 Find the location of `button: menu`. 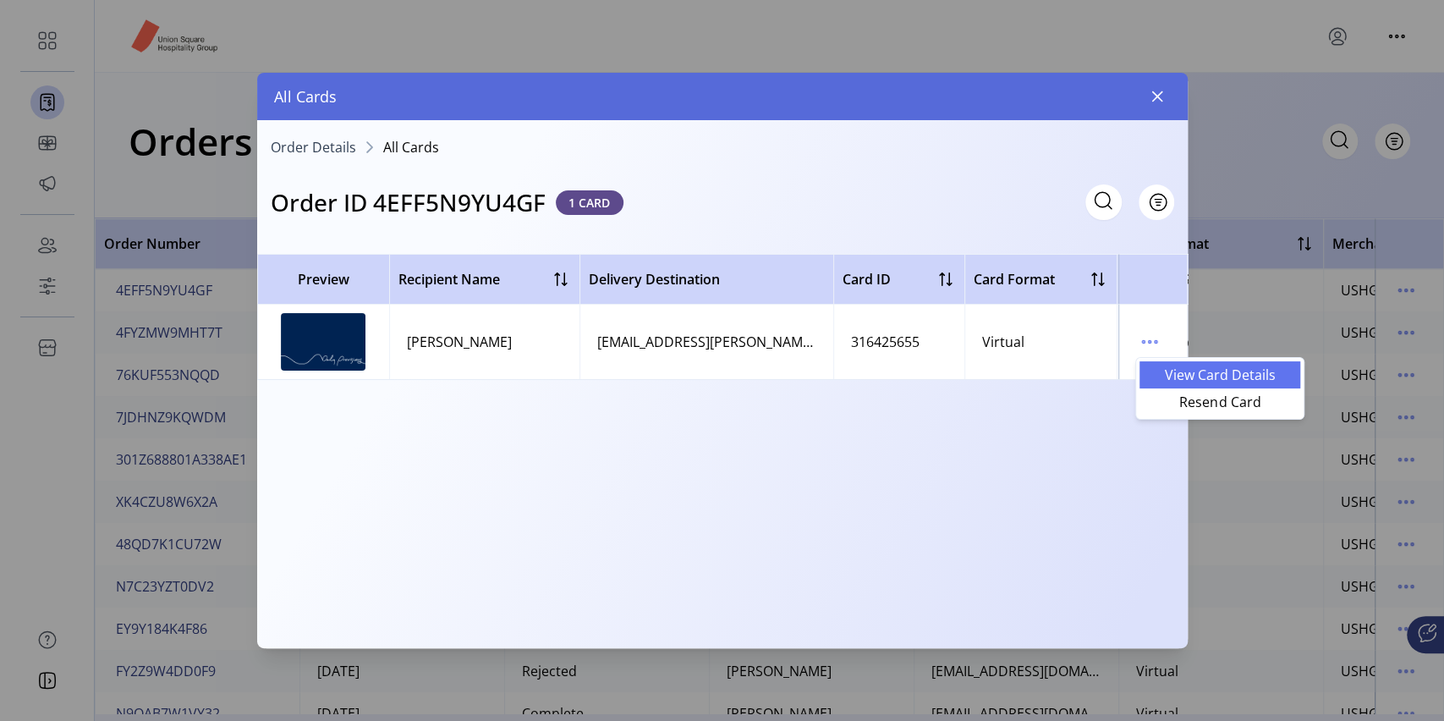

button: menu is located at coordinates (1150, 342).